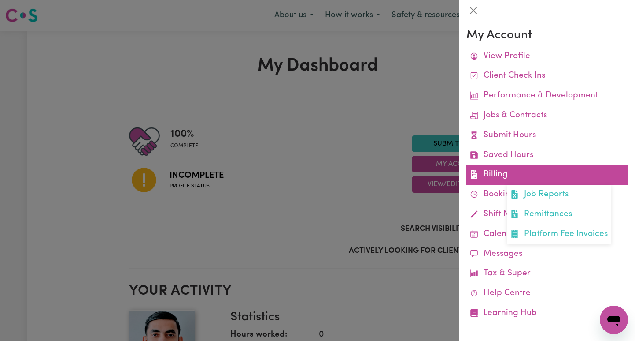 The width and height of the screenshot is (635, 341). Describe the element at coordinates (547, 76) in the screenshot. I see `a: Client Check Ins` at that location.